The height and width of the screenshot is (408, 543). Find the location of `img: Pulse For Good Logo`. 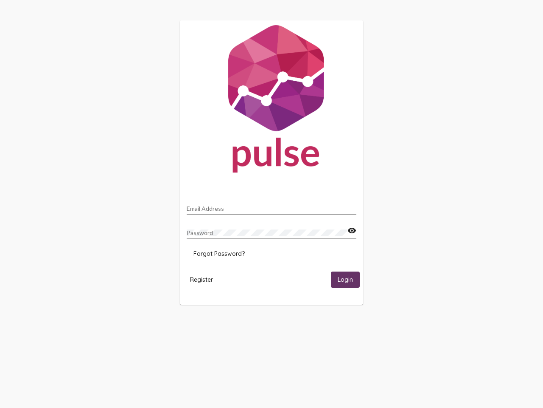

img: Pulse For Good Logo is located at coordinates (272, 101).